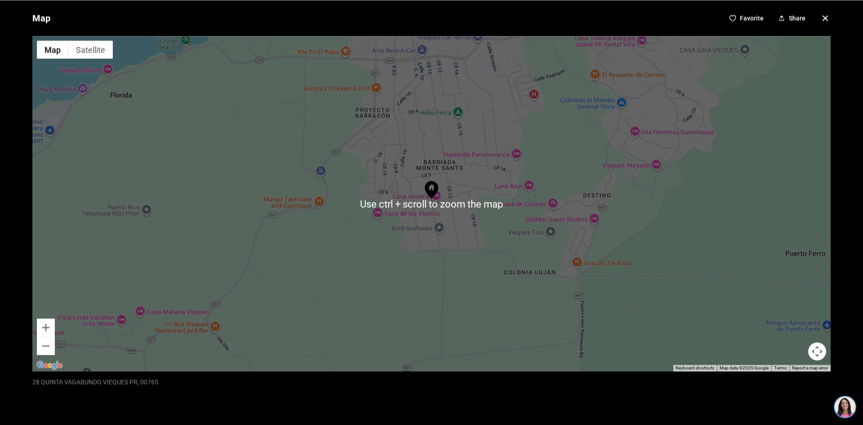 The width and height of the screenshot is (863, 425). I want to click on button: Show satellite imagery, so click(90, 49).